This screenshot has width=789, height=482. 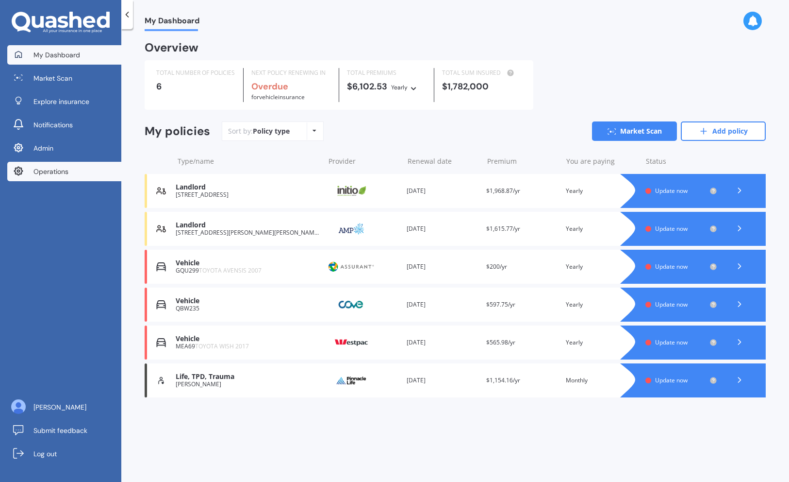 I want to click on a: Submit feedback, so click(x=64, y=430).